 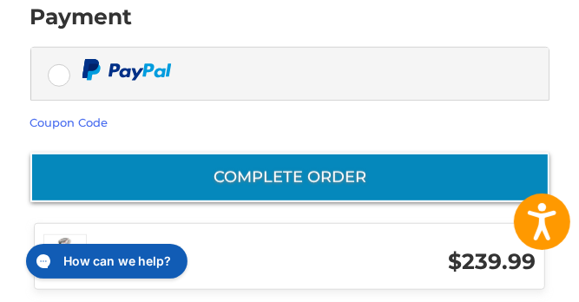 I want to click on img: PowerBilt Pro Power Golf Set, so click(x=65, y=256).